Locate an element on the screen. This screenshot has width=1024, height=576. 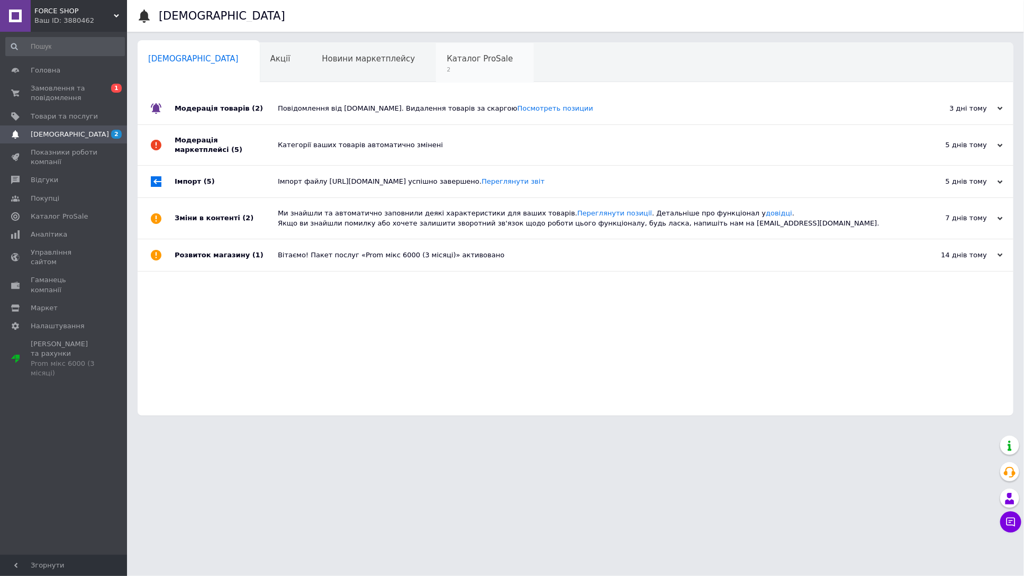
span: Показники роботи компанії is located at coordinates (64, 157).